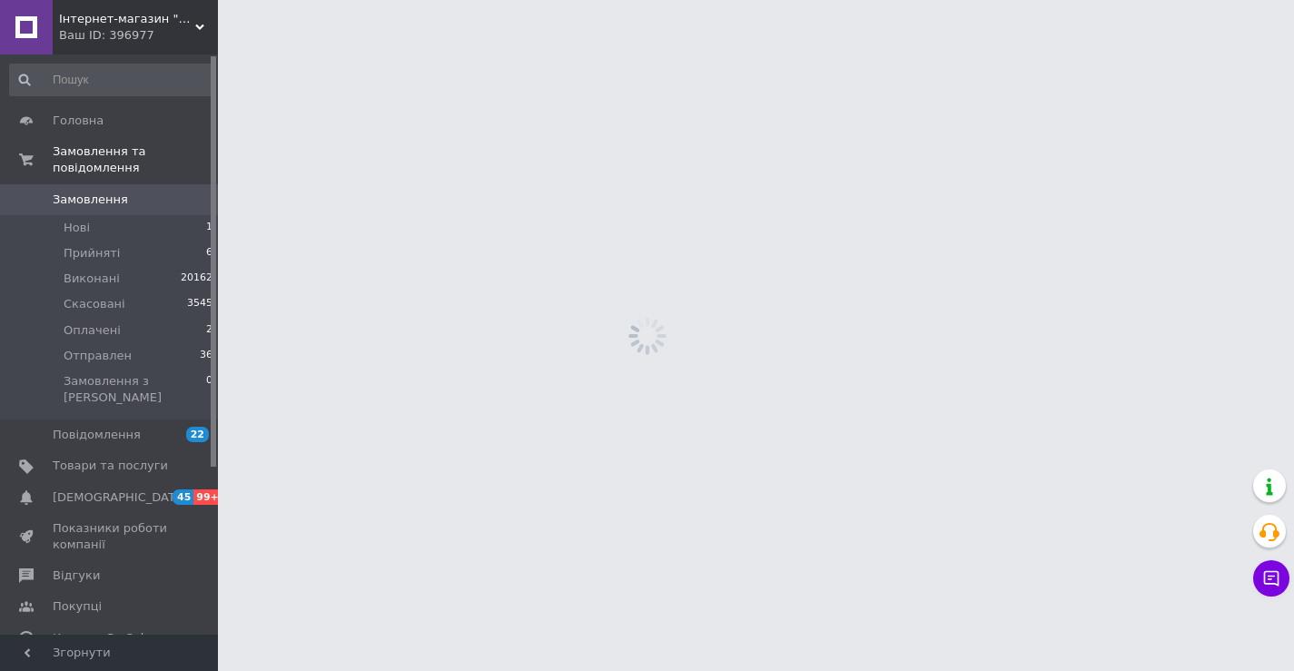  Describe the element at coordinates (92, 253) in the screenshot. I see `span: Прийняті` at that location.